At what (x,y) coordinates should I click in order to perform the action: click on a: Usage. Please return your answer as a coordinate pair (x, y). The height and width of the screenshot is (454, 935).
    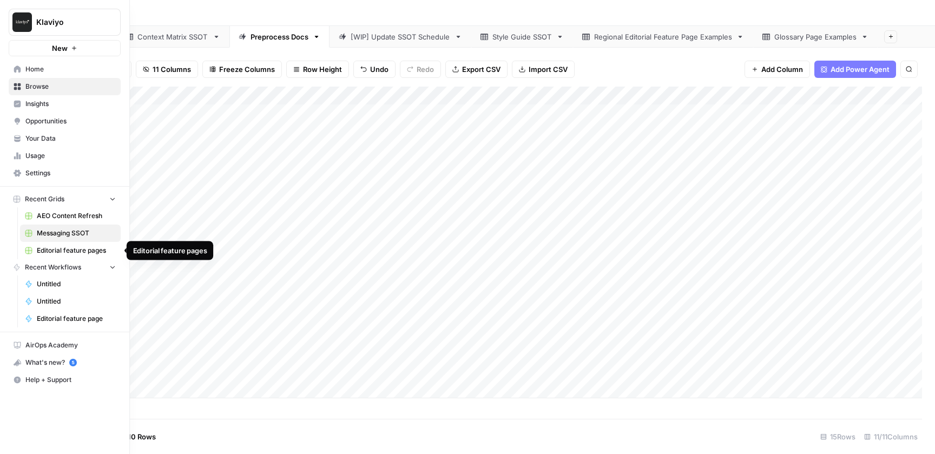
    Looking at the image, I should click on (64, 156).